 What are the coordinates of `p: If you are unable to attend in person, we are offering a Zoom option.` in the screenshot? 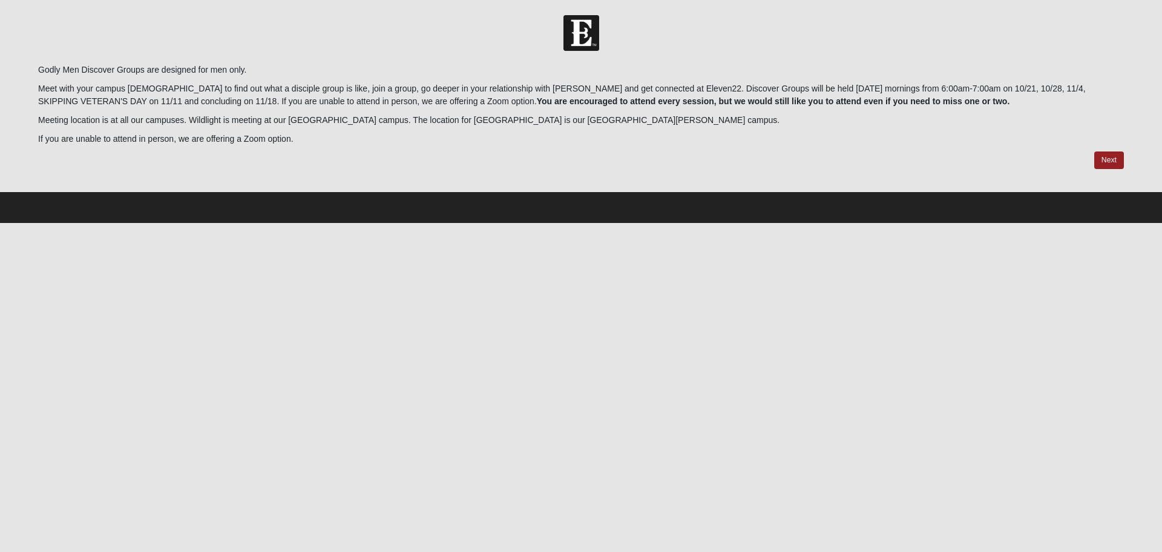 It's located at (581, 139).